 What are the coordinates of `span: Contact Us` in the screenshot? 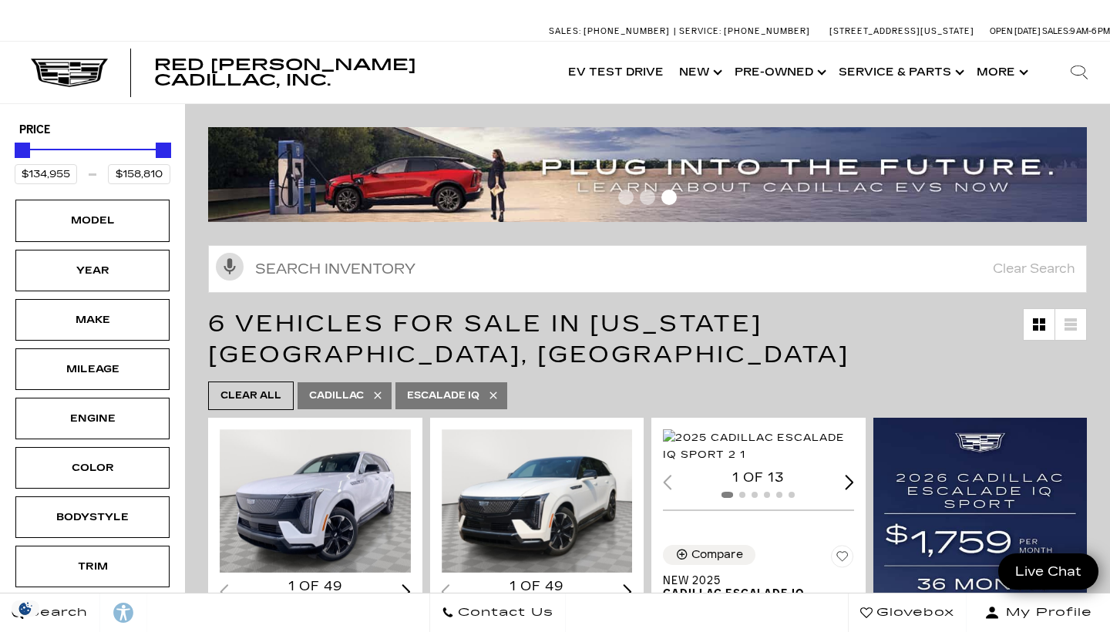 It's located at (503, 613).